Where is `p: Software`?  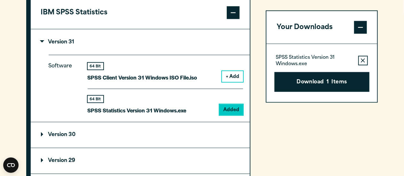
p: Software is located at coordinates (63, 86).